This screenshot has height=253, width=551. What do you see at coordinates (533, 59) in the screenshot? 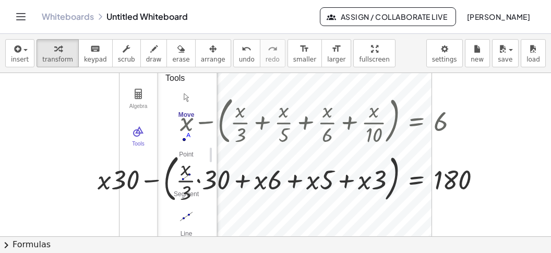
I see `span: load` at bounding box center [533, 59].